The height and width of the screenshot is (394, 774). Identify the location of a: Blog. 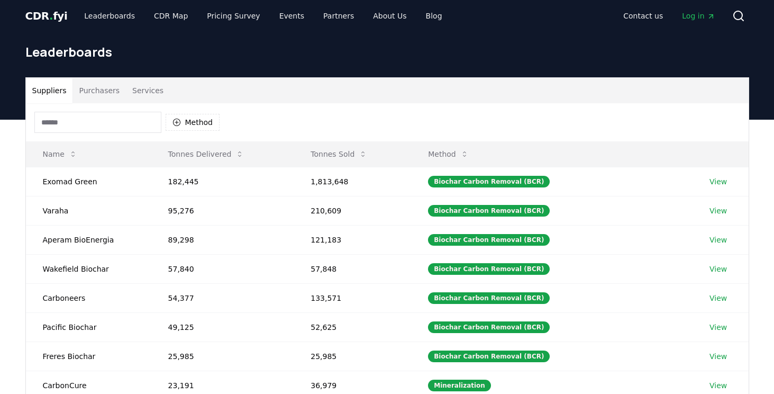
(434, 16).